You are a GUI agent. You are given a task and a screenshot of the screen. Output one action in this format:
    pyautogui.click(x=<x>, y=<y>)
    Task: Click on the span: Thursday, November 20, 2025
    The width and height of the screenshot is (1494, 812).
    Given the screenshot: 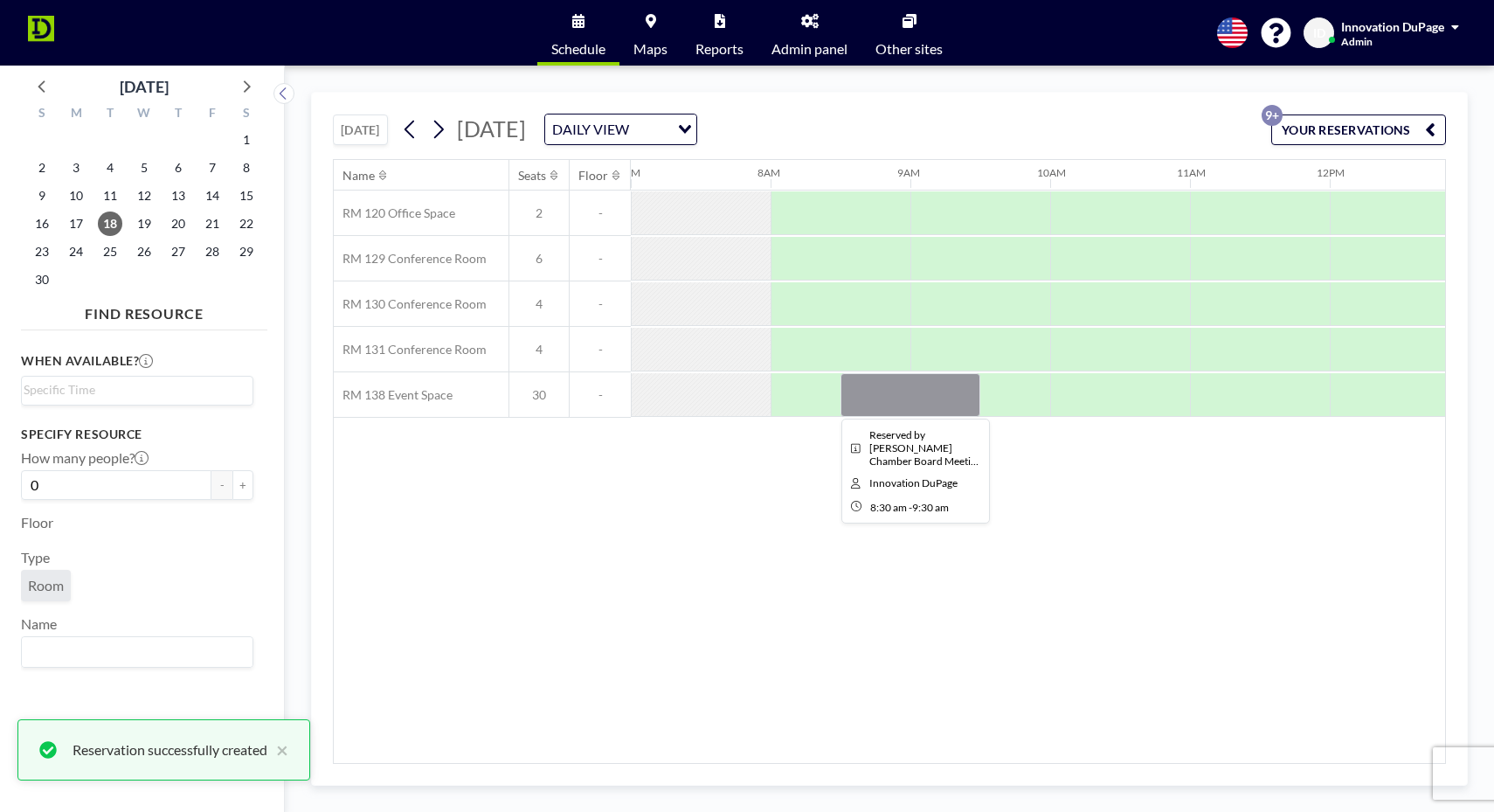 What is the action you would take?
    pyautogui.click(x=178, y=224)
    